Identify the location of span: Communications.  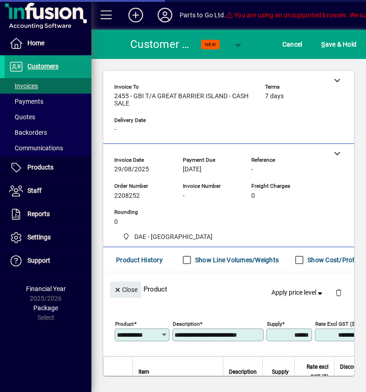
(36, 148).